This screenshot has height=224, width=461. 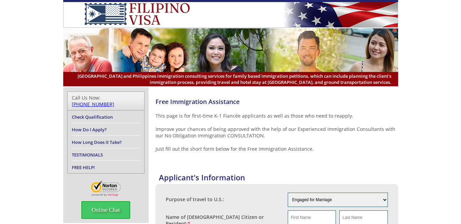 I want to click on p: Just fill out the short form below for the Free Immigration Assistance., so click(x=277, y=149).